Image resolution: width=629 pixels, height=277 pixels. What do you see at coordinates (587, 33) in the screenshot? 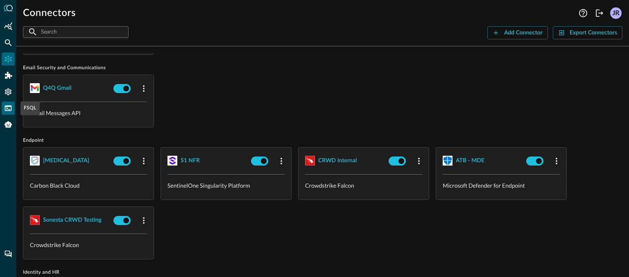
I see `button: Export Connectors` at bounding box center [587, 33].